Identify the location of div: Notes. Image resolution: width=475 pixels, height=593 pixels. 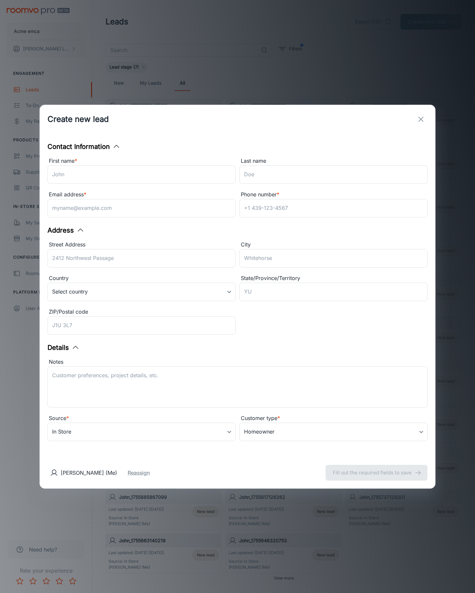
(237, 362).